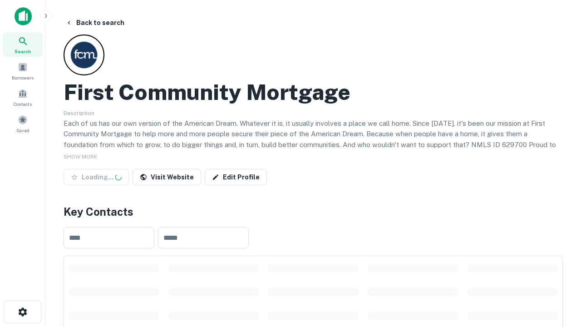  What do you see at coordinates (80, 157) in the screenshot?
I see `span: SHOW MORE` at bounding box center [80, 157].